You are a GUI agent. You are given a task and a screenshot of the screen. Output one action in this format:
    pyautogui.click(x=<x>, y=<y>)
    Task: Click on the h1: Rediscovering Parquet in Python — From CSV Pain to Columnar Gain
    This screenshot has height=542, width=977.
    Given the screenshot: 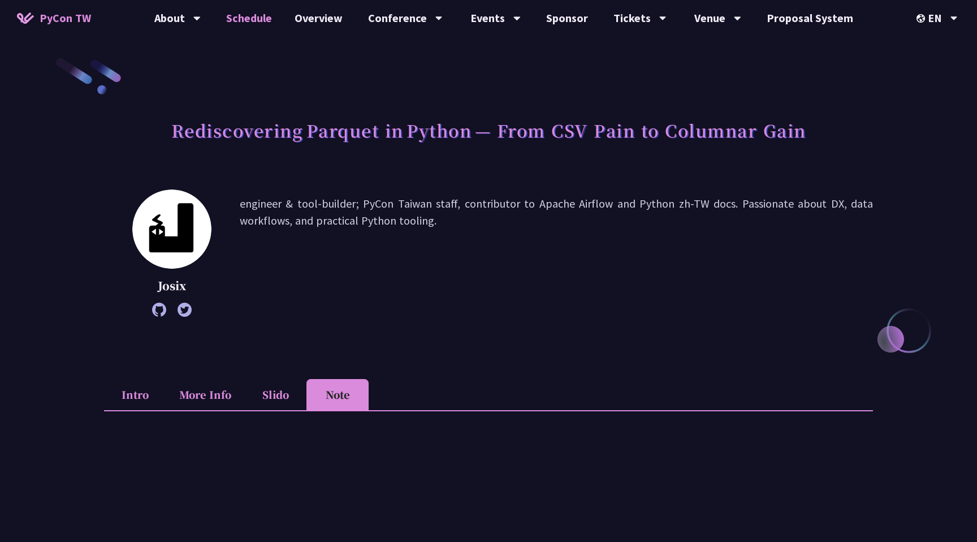 What is the action you would take?
    pyautogui.click(x=488, y=130)
    